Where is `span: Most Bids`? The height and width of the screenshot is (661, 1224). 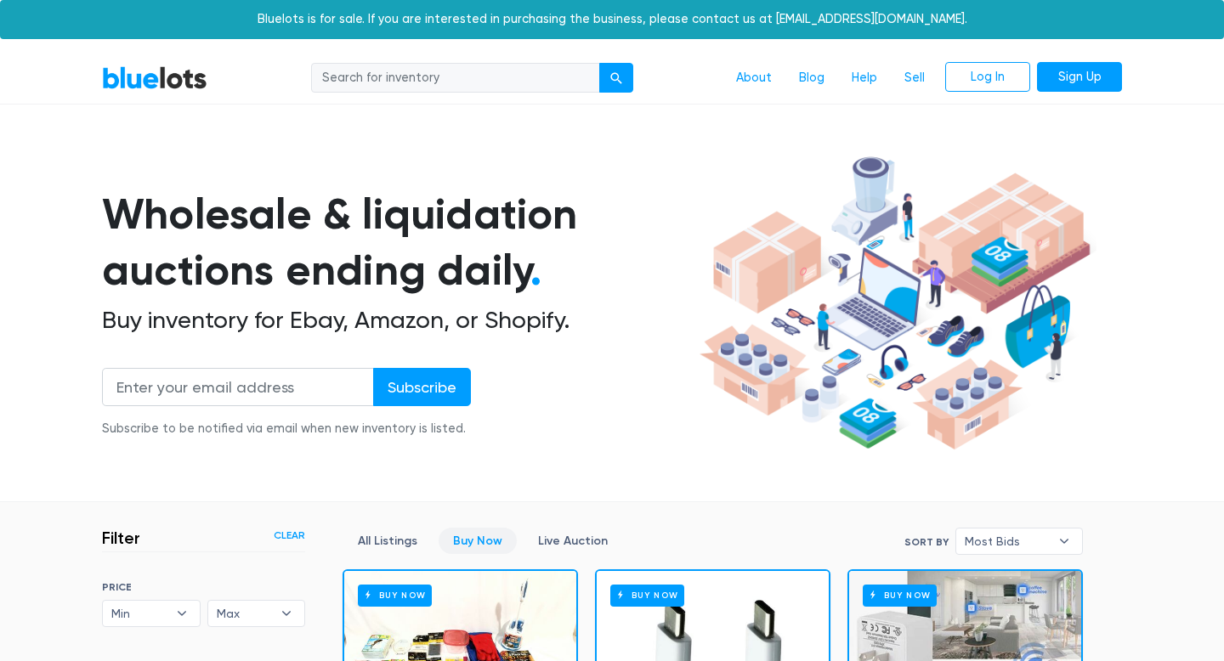
span: Most Bids is located at coordinates (1007, 541).